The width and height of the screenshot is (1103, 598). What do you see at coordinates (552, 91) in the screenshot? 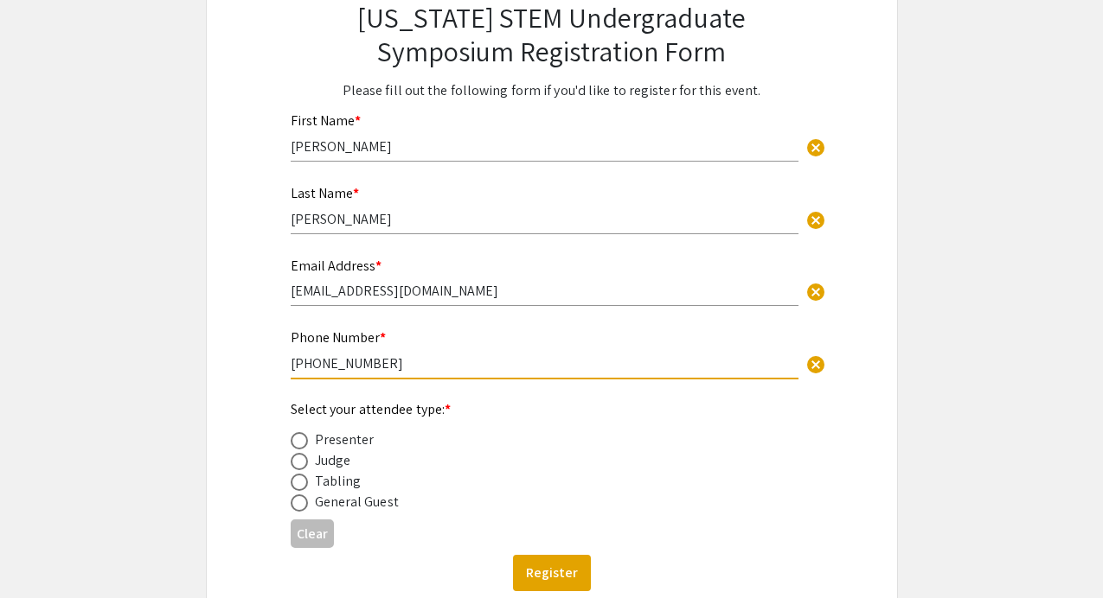
I see `p: Please fill out the following form if you'd like to register for this event.` at bounding box center [552, 91].